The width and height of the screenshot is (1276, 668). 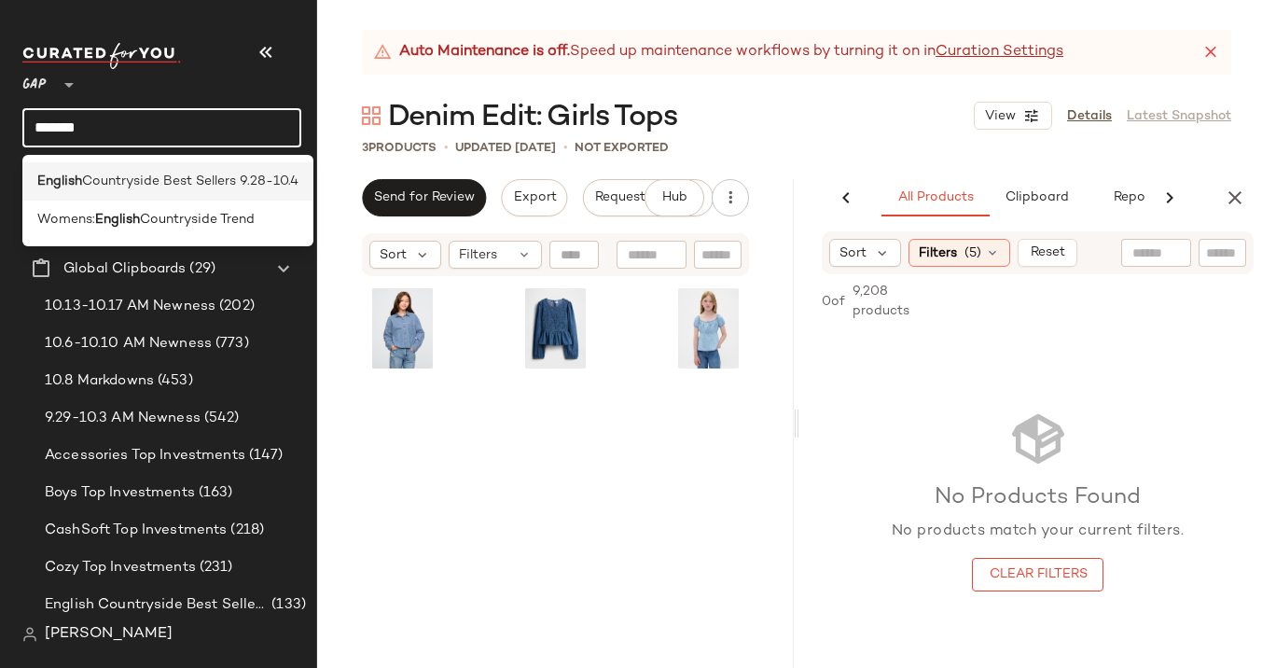 What do you see at coordinates (423, 198) in the screenshot?
I see `span: Send for Review` at bounding box center [423, 198].